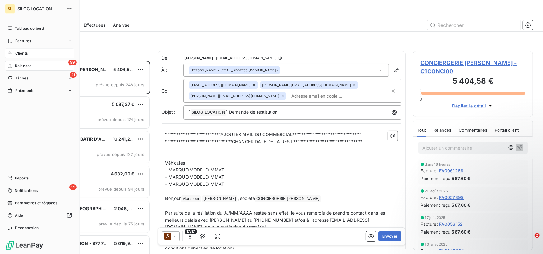  Describe the element at coordinates (325, 96) in the screenshot. I see `input: Adresse email en copie ...` at that location.